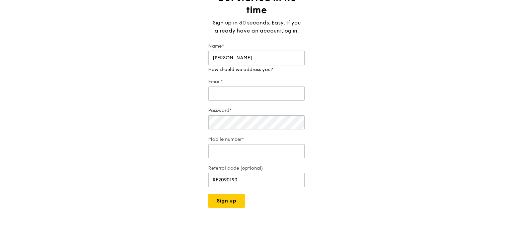 Image resolution: width=513 pixels, height=233 pixels. I want to click on label: Name*, so click(256, 46).